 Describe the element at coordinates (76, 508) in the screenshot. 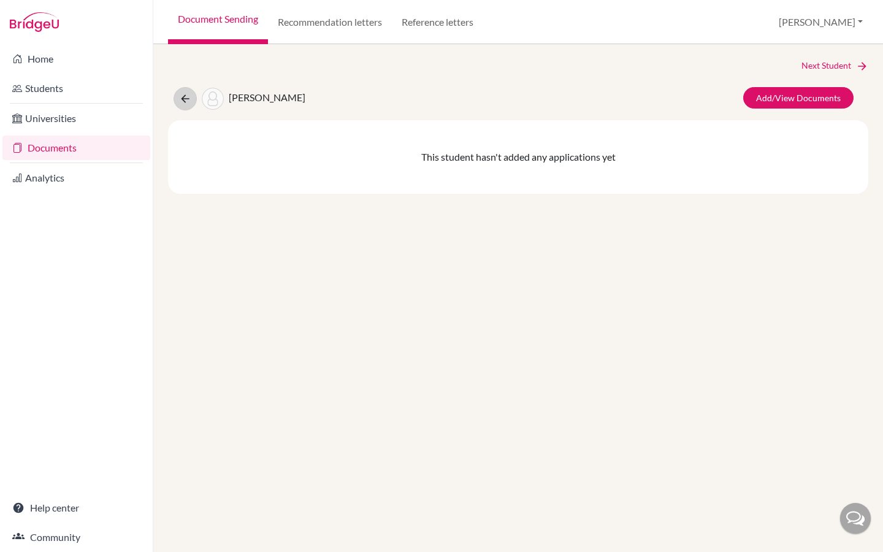

I see `a: Help center` at that location.